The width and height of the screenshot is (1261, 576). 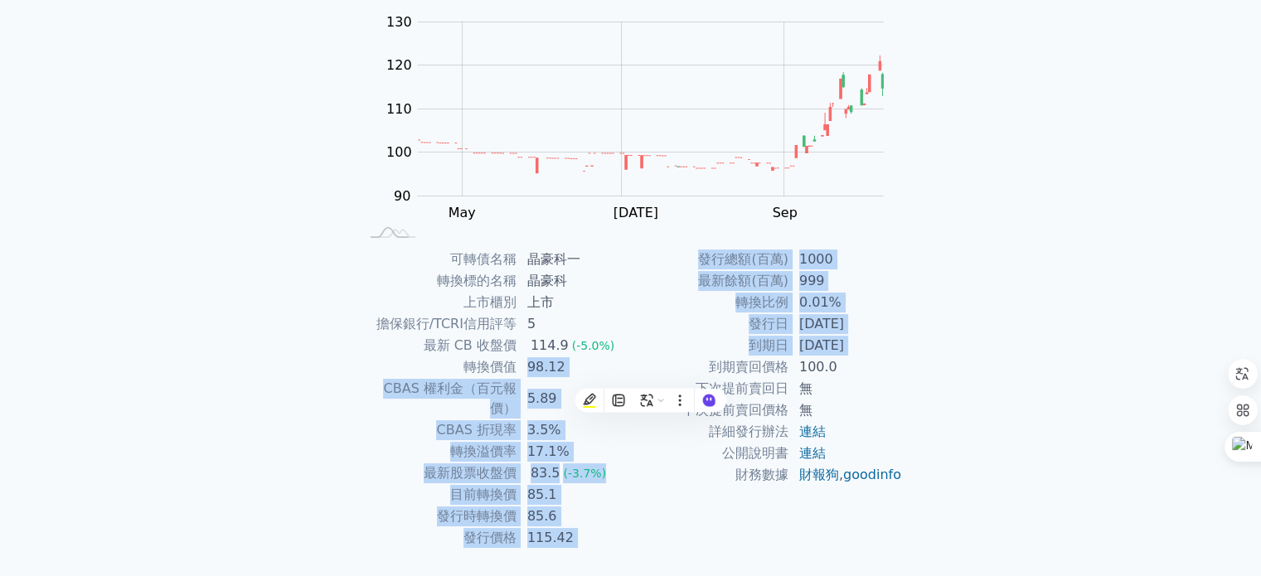 What do you see at coordinates (709, 259) in the screenshot?
I see `td: 發行總額(百萬)` at bounding box center [709, 259].